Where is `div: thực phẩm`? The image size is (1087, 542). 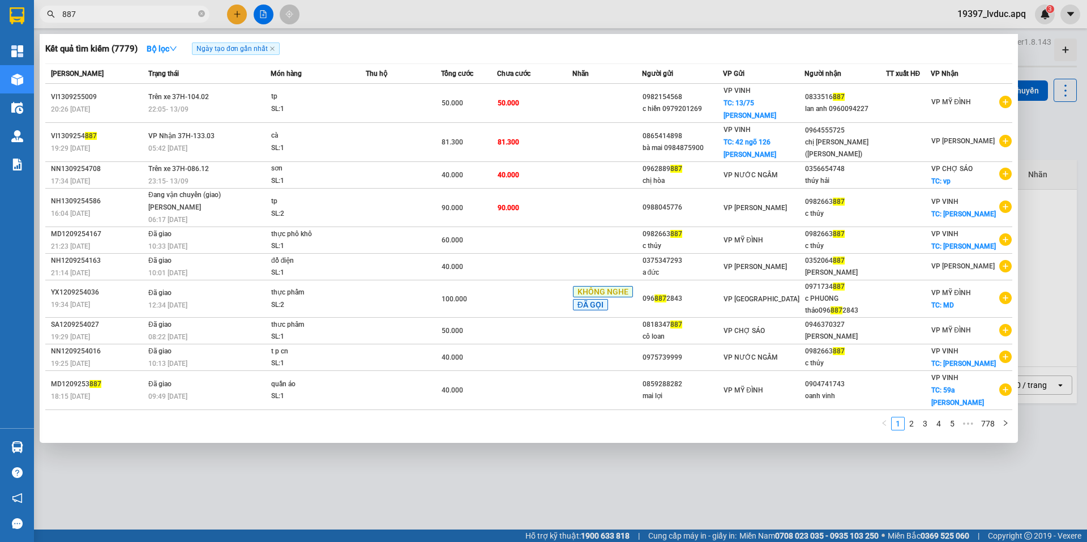 div: thực phẩm is located at coordinates (314, 293).